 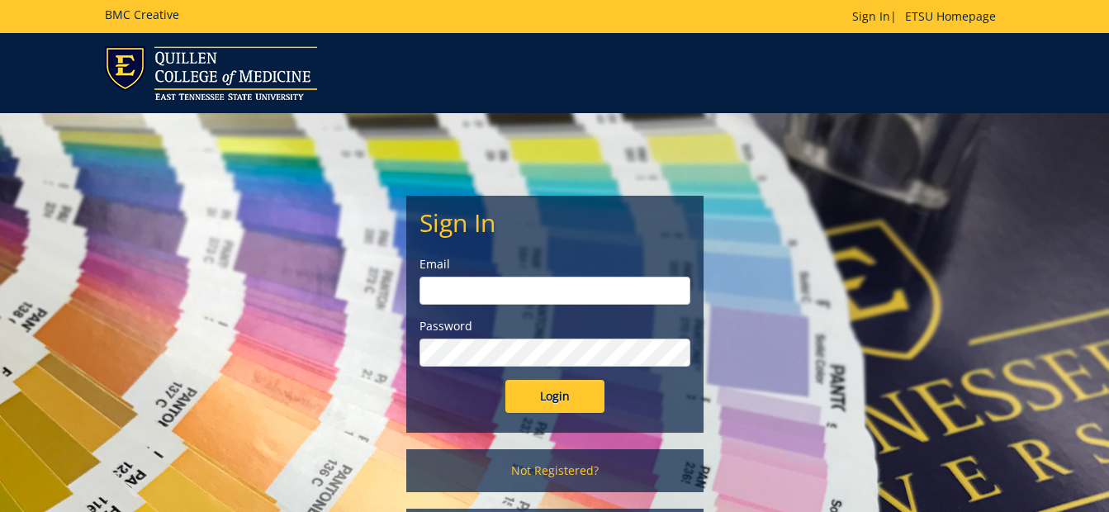 What do you see at coordinates (555, 397) in the screenshot?
I see `input: Login` at bounding box center [555, 397].